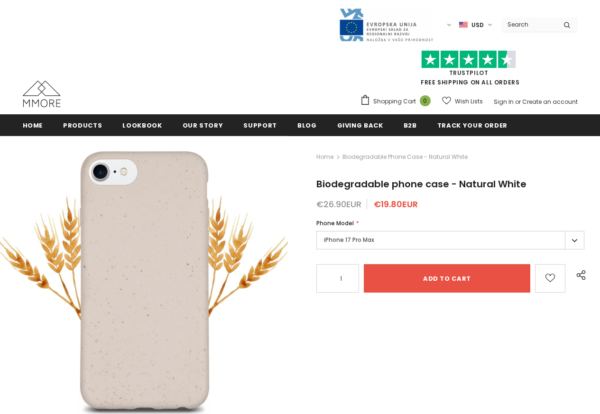  What do you see at coordinates (395, 102) in the screenshot?
I see `span: Shopping Cart` at bounding box center [395, 102].